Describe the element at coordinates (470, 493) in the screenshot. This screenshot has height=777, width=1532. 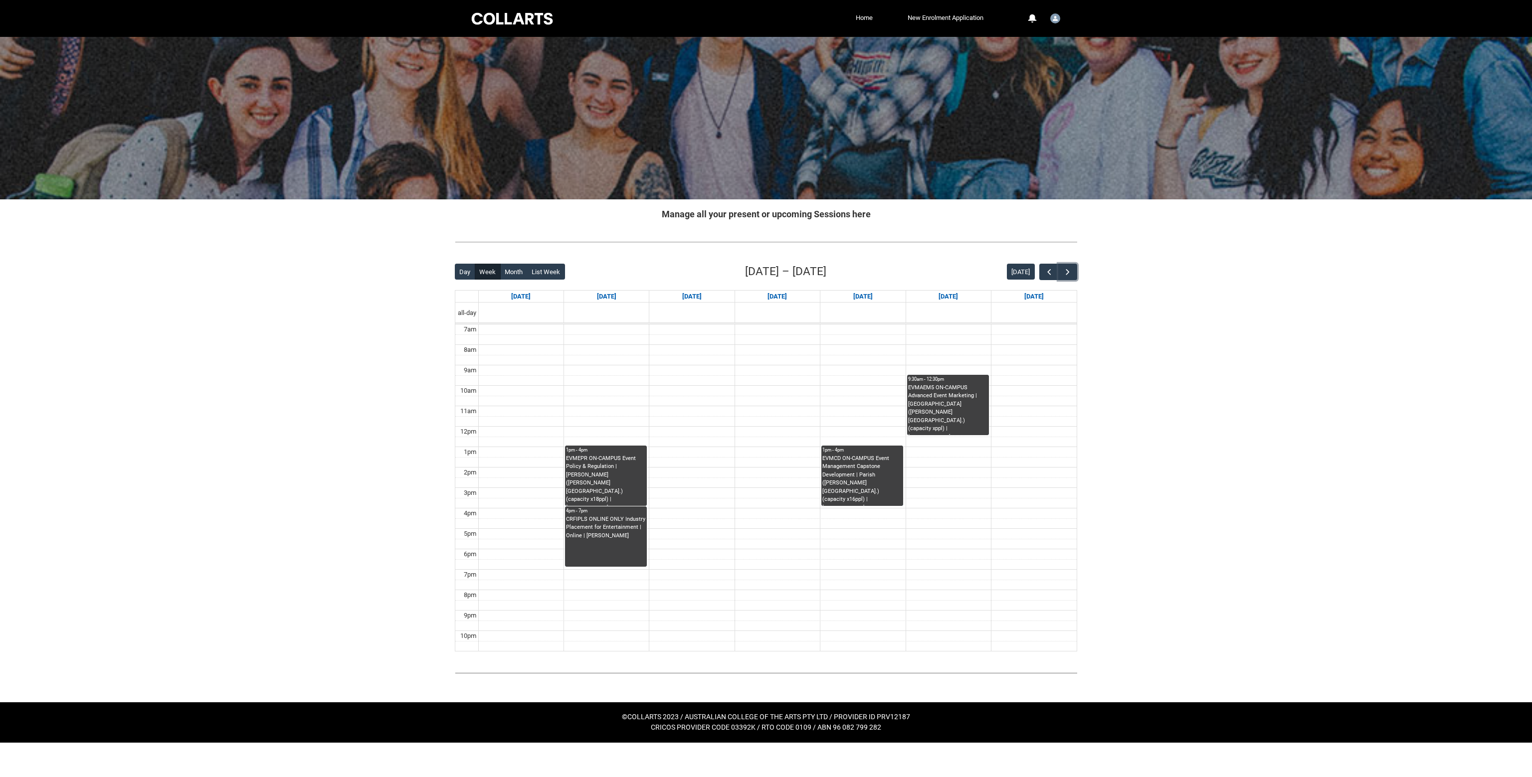
I see `div: 3pm` at that location.